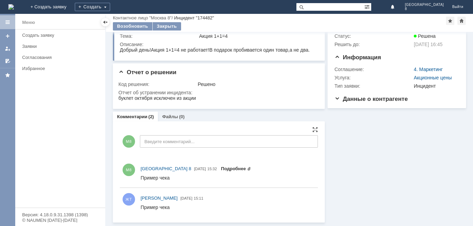 Image resolution: width=473 pixels, height=226 pixels. I want to click on div: Отчет об устранении инцидента:, so click(218, 92).